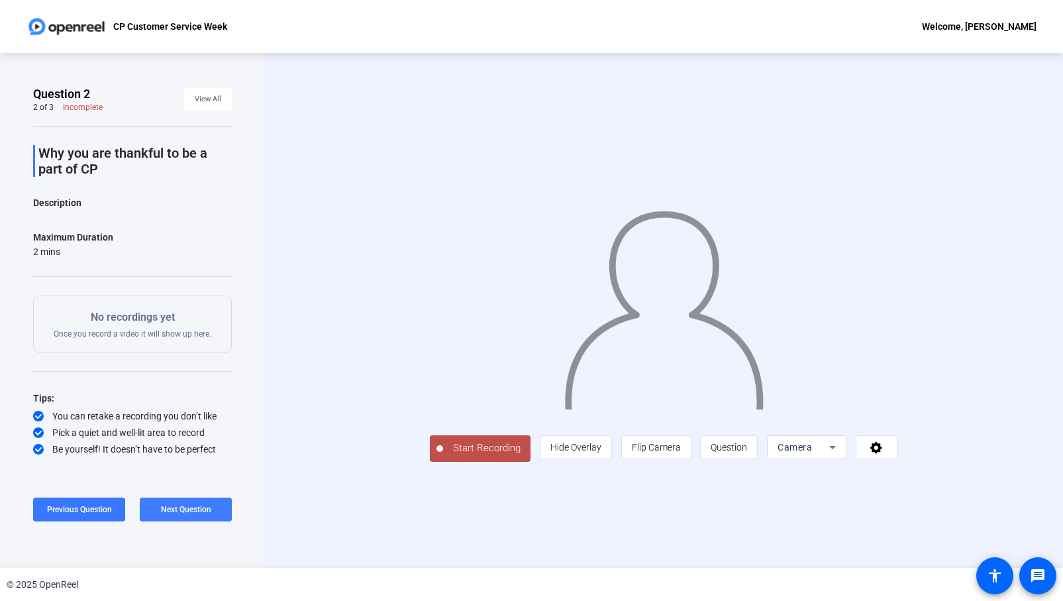  What do you see at coordinates (170, 26) in the screenshot?
I see `p: CP Customer Service Week` at bounding box center [170, 26].